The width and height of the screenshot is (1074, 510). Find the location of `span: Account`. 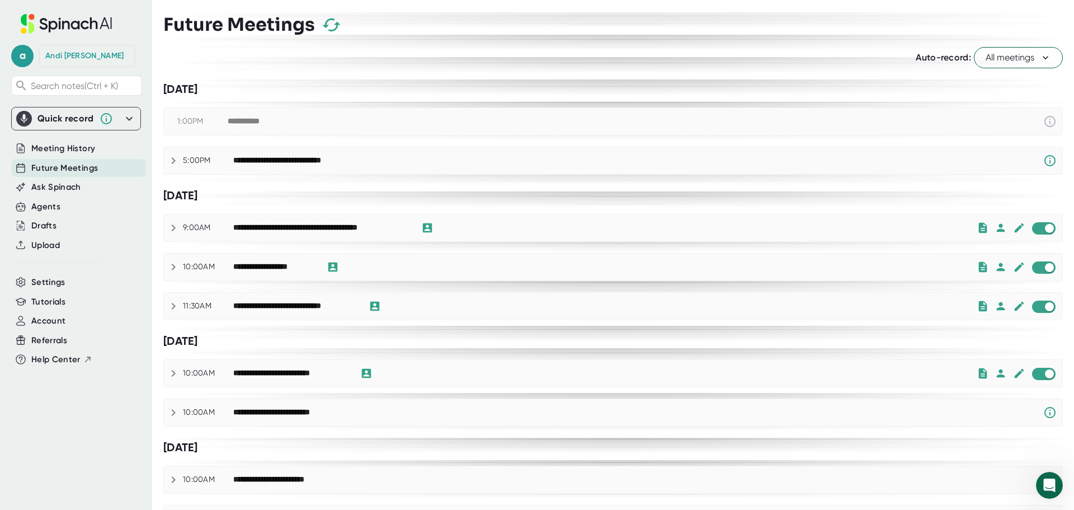

span: Account is located at coordinates (48, 321).